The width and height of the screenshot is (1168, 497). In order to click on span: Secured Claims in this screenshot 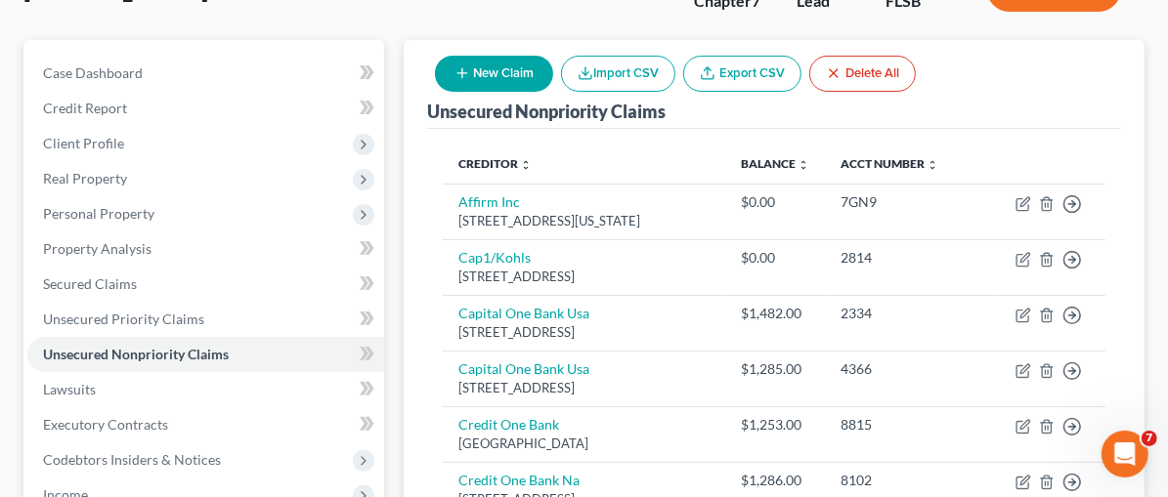, I will do `click(90, 283)`.